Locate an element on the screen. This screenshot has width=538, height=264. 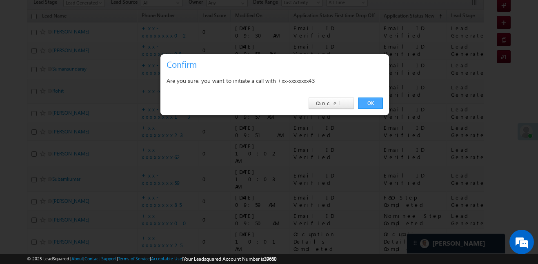
h3: Confirm is located at coordinates (276, 64).